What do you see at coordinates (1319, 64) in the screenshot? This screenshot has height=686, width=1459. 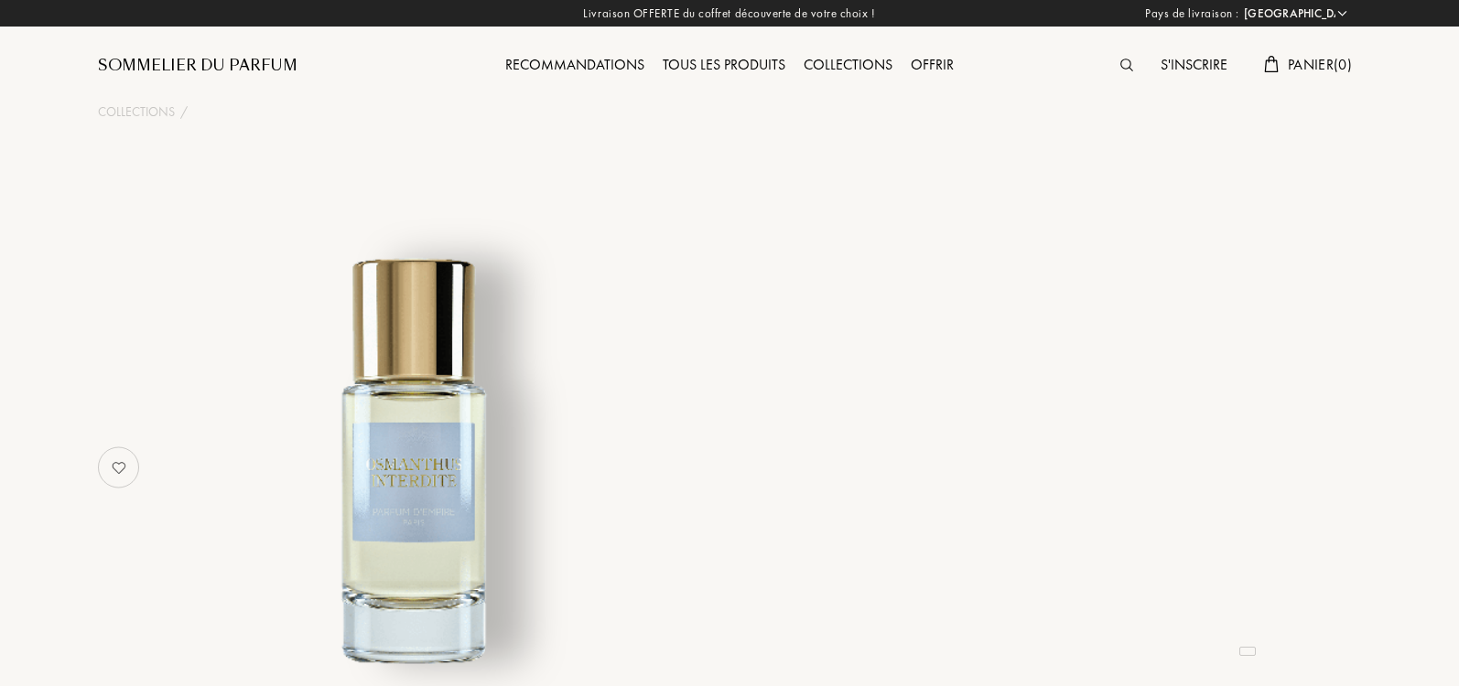 I see `span: Panier ( 0 )` at bounding box center [1319, 64].